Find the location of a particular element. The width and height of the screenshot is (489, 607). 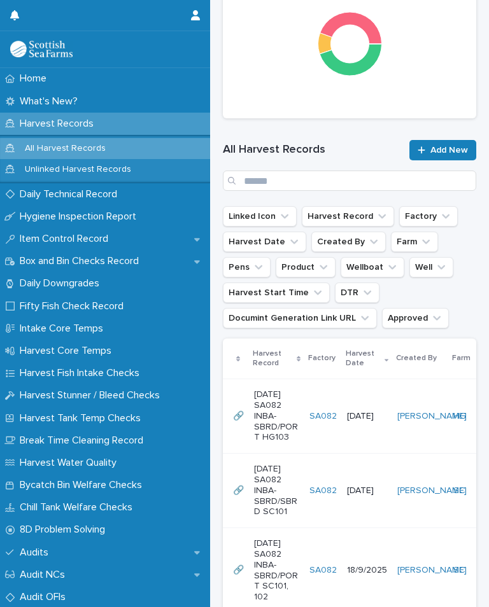

button: Wellboat is located at coordinates (372, 267).